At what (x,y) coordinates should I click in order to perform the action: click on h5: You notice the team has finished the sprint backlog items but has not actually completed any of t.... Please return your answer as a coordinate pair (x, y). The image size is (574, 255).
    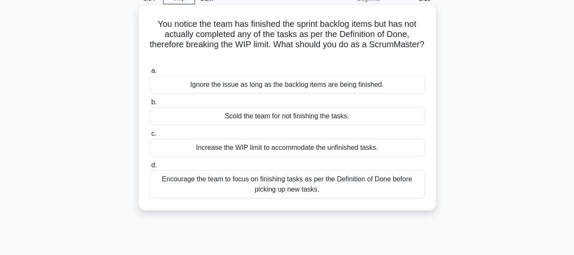
    Looking at the image, I should click on (287, 40).